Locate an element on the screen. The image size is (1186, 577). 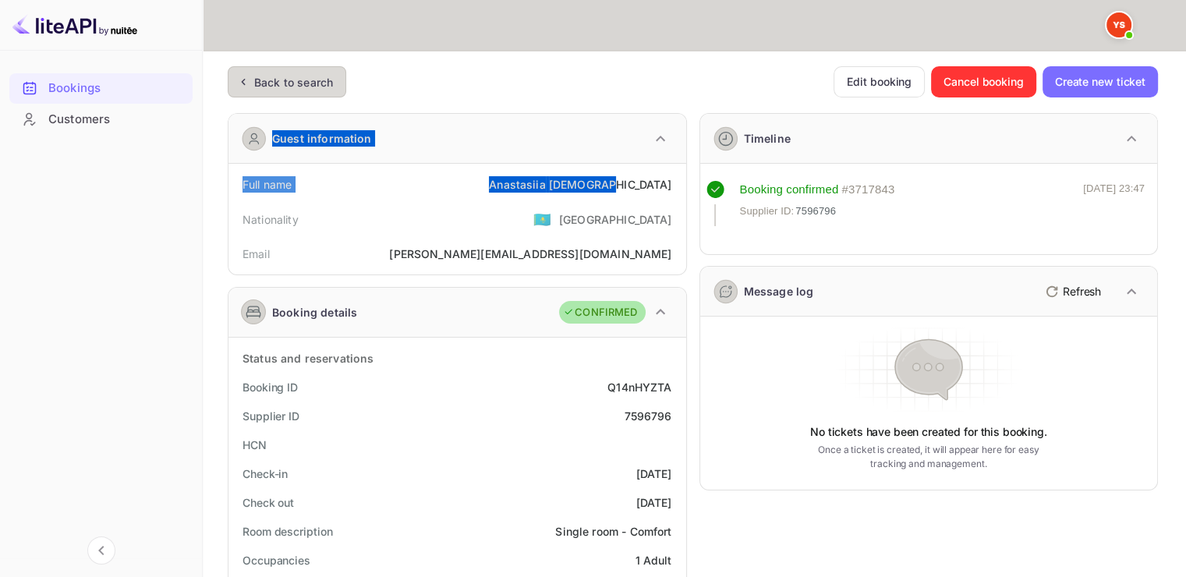
p: Once a ticket is created, it will appear here for easy tracking and management. is located at coordinates (929, 457).